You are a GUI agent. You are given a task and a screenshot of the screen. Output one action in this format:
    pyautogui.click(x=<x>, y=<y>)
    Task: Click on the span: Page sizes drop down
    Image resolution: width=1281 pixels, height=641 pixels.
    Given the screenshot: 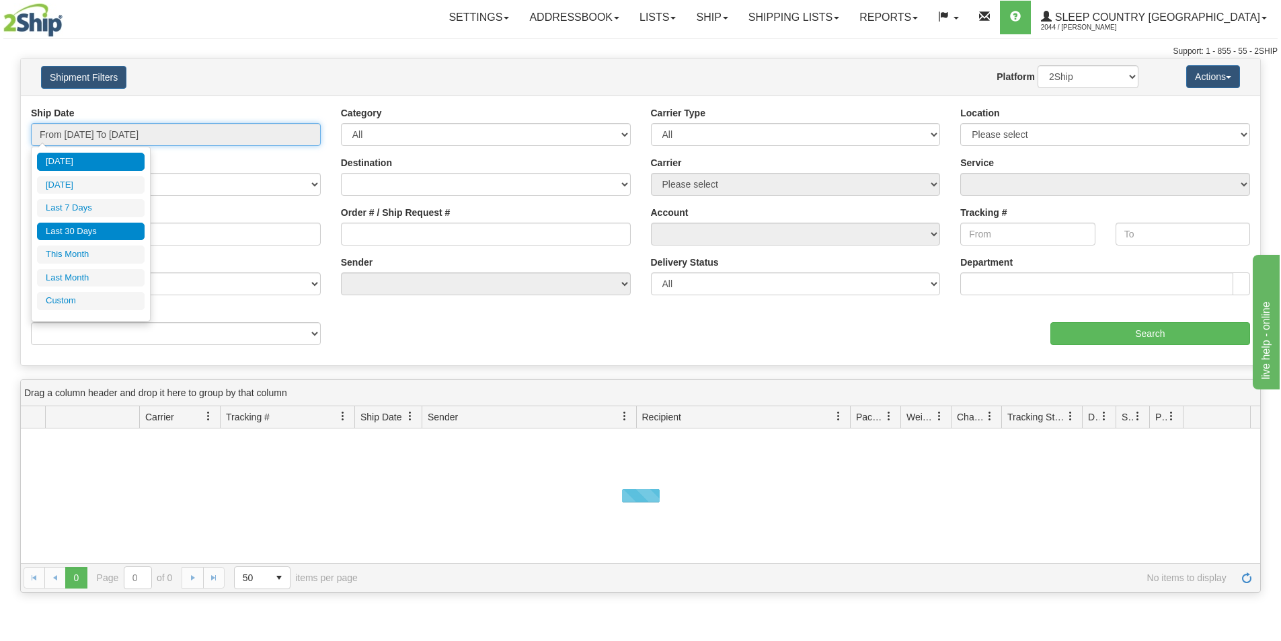 What is the action you would take?
    pyautogui.click(x=262, y=577)
    